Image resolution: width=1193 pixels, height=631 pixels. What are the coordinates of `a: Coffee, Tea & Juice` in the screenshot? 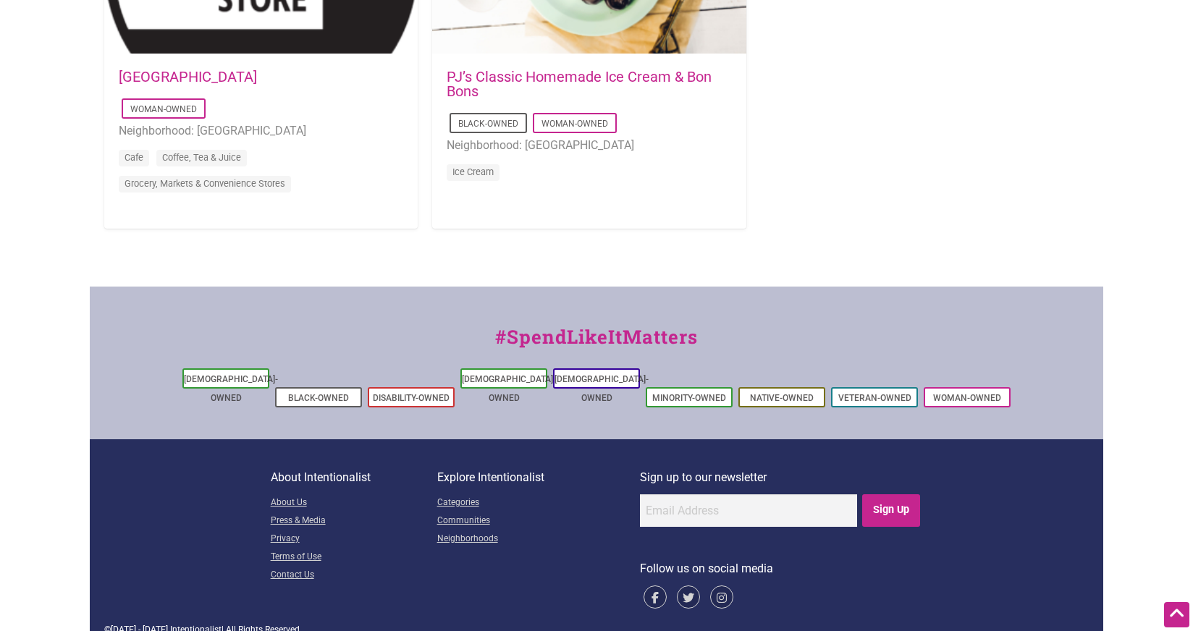 It's located at (201, 157).